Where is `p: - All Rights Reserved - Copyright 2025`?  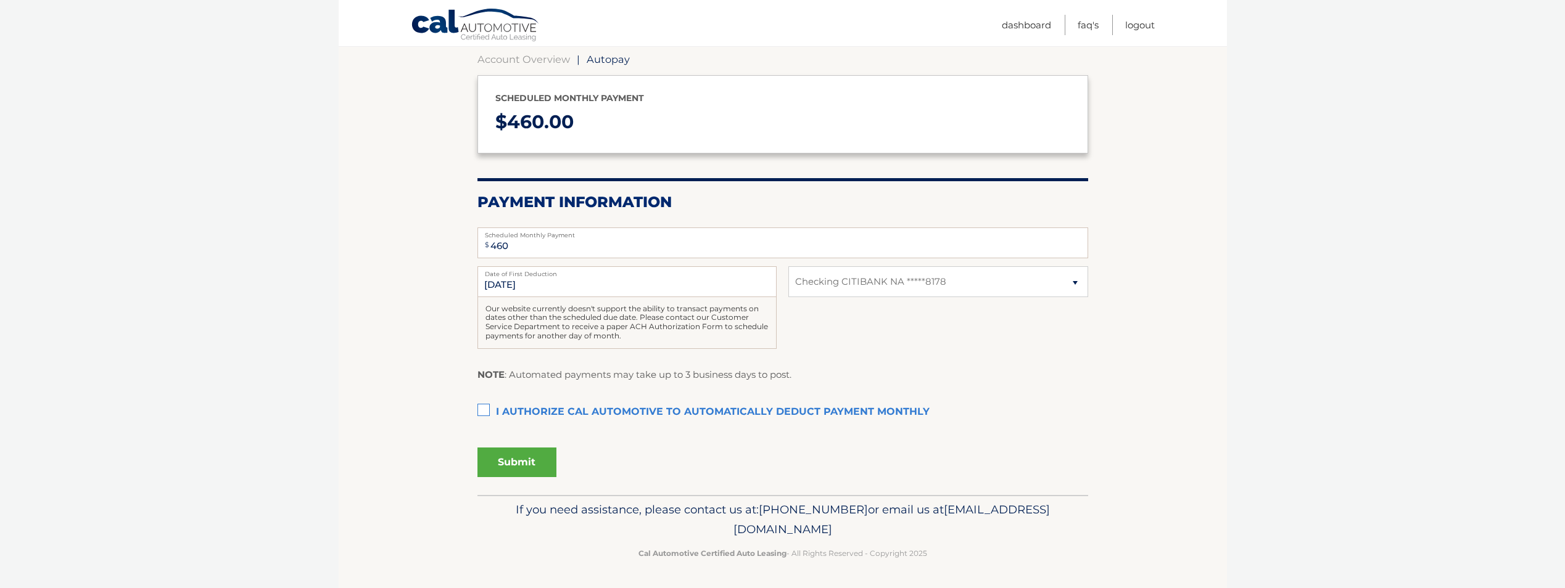 p: - All Rights Reserved - Copyright 2025 is located at coordinates (783, 553).